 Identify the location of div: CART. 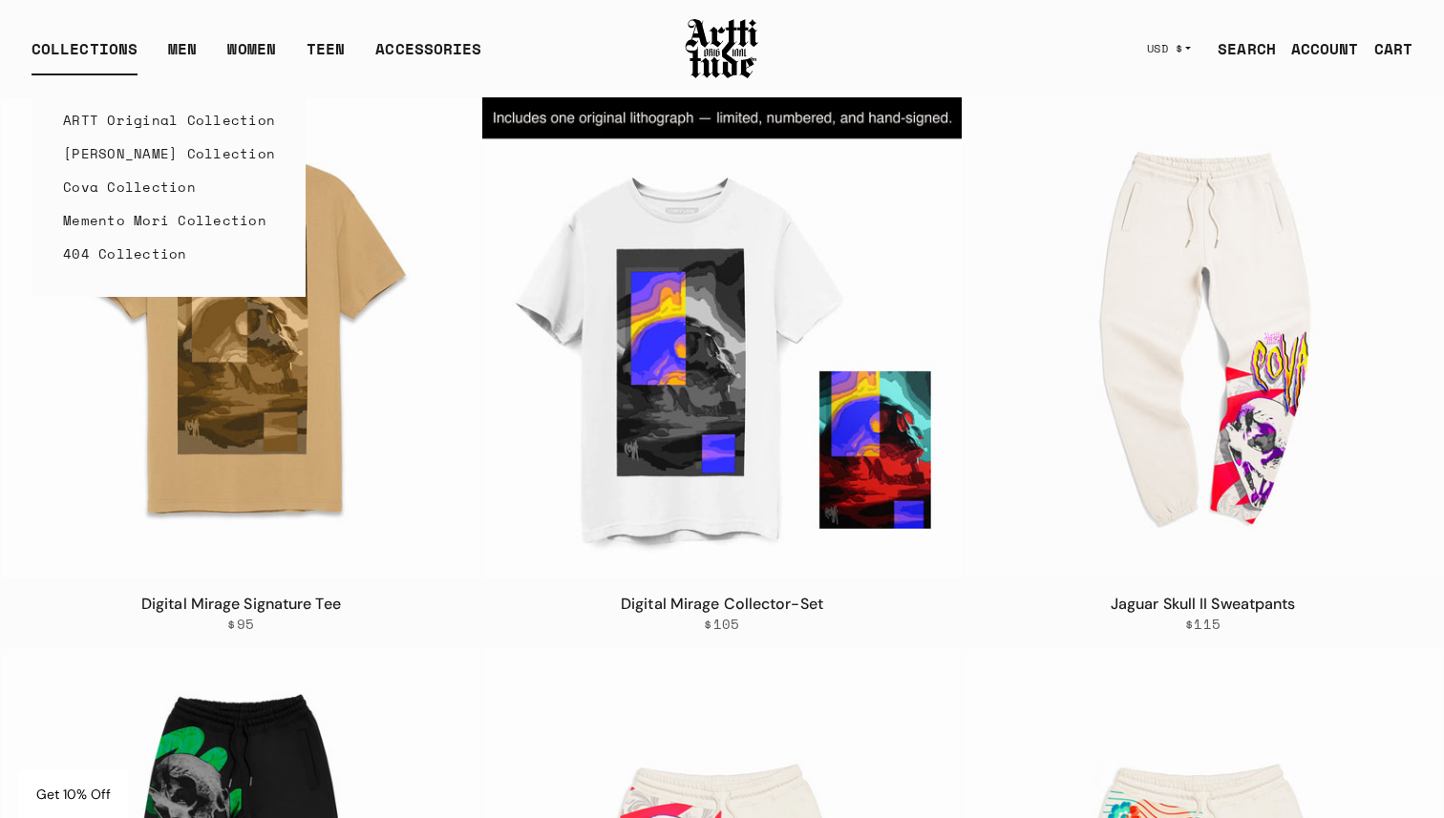
(1393, 49).